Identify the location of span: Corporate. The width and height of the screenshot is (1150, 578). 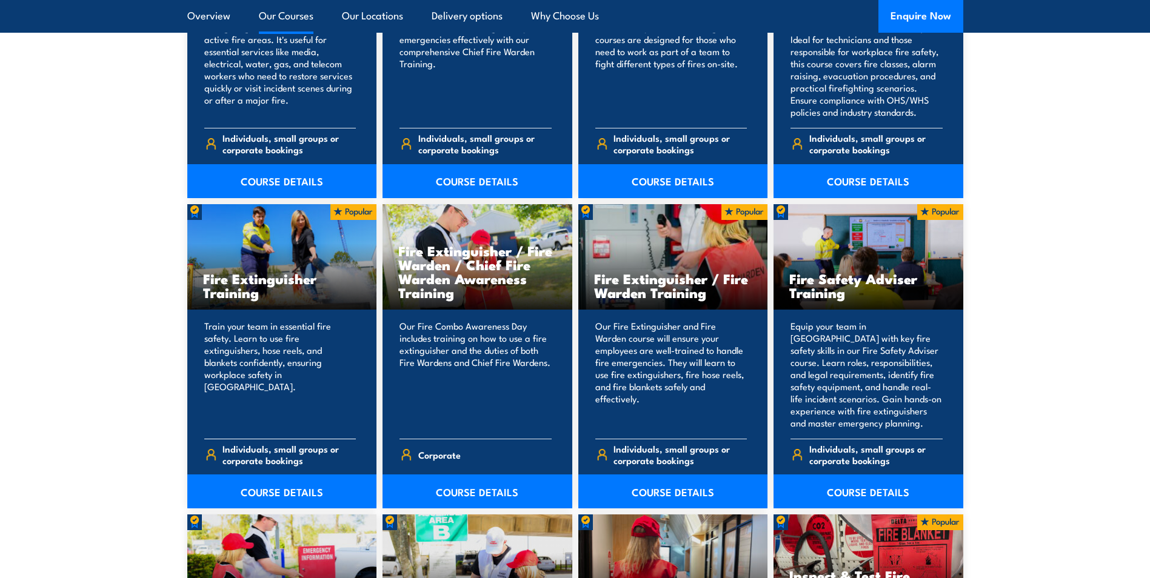
(439, 455).